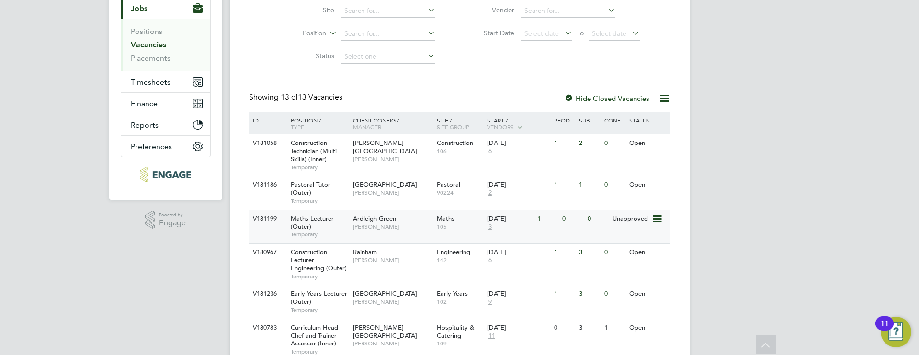 This screenshot has width=919, height=355. I want to click on div: Jobs, so click(166, 45).